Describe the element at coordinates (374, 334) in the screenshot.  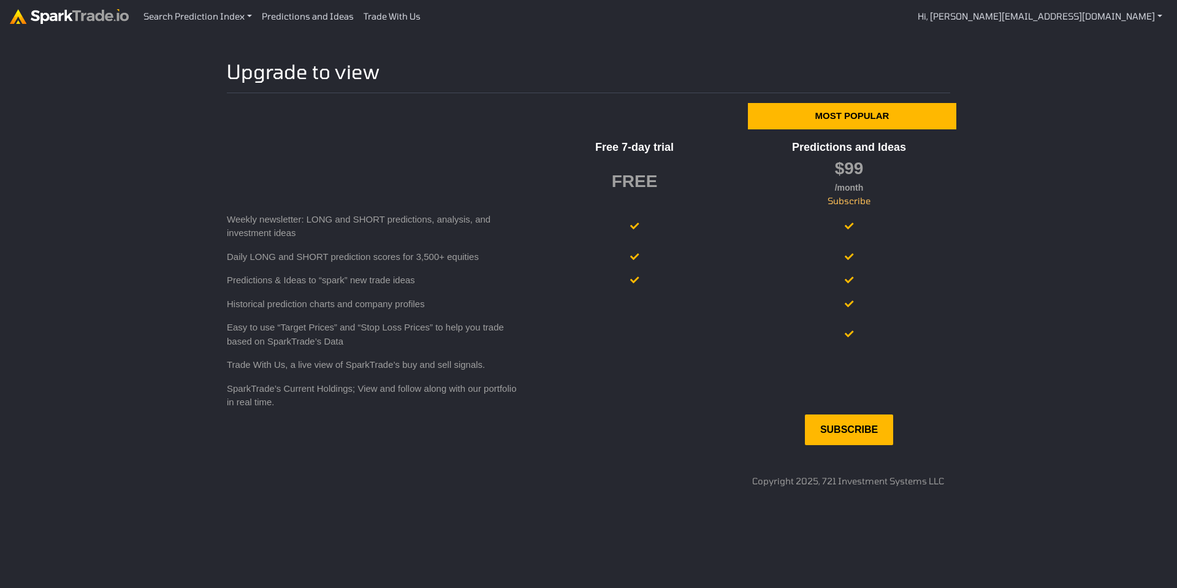
I see `div: Easy to use “Target Prices” and “Stop Loss Prices” to help you trade based on SparkTrade’s Data` at that location.